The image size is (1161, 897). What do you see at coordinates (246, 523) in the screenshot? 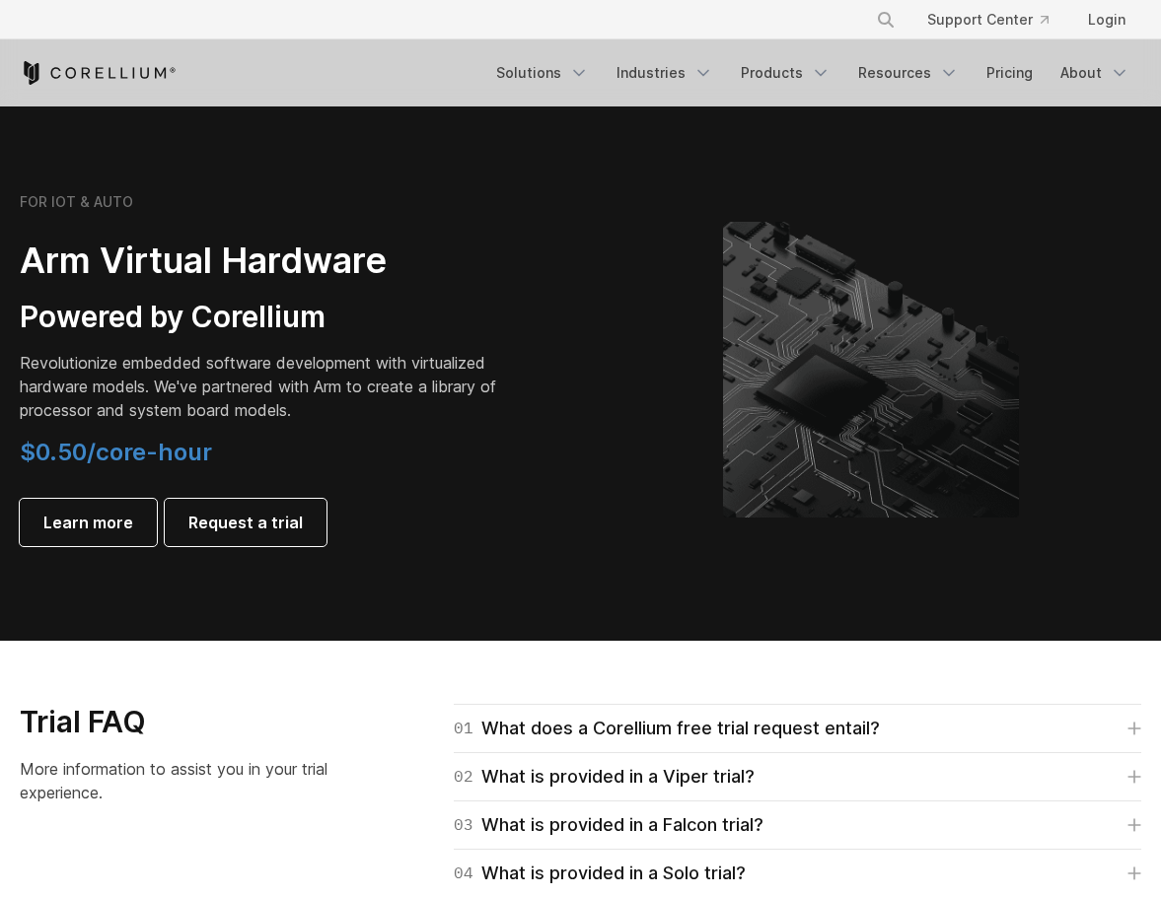
I see `a: Request a trial` at bounding box center [246, 523].